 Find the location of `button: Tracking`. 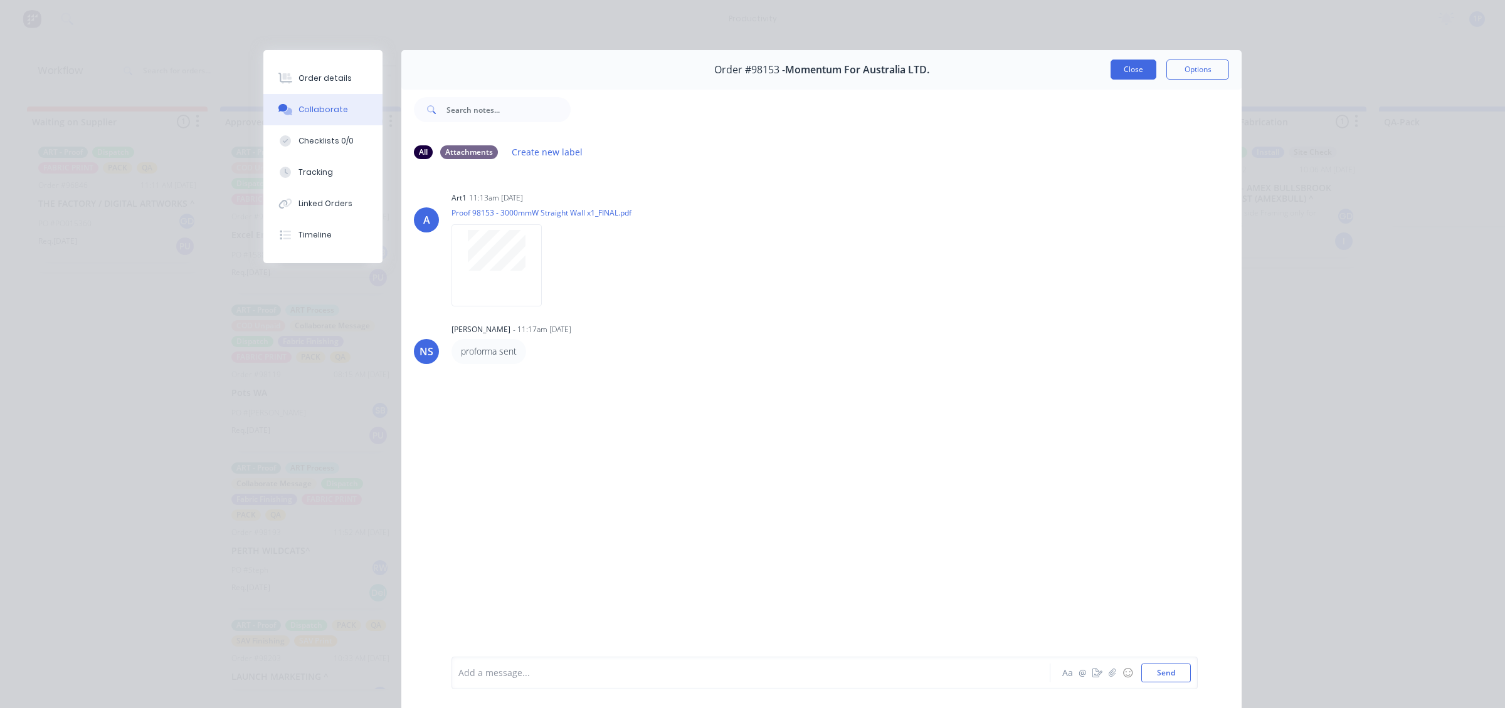

button: Tracking is located at coordinates (323, 172).